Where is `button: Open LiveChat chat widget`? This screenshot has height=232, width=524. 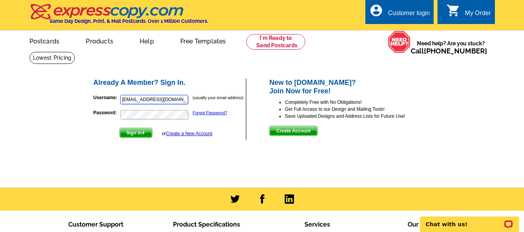
button: Open LiveChat chat widget is located at coordinates (94, 17).